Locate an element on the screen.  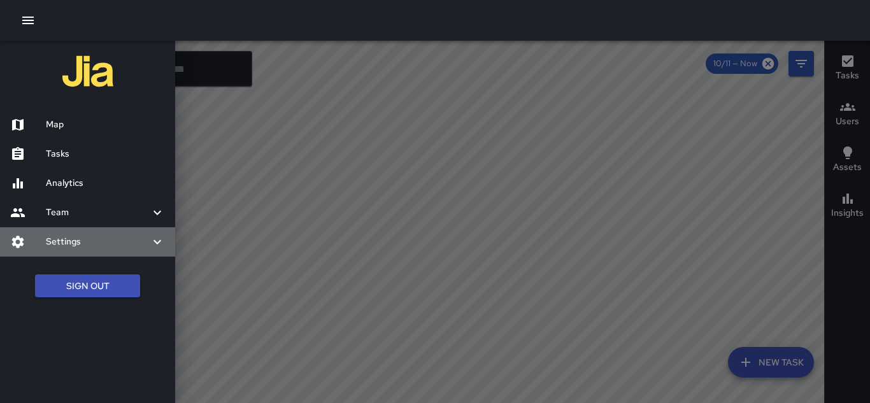
h6: Map is located at coordinates (105, 125).